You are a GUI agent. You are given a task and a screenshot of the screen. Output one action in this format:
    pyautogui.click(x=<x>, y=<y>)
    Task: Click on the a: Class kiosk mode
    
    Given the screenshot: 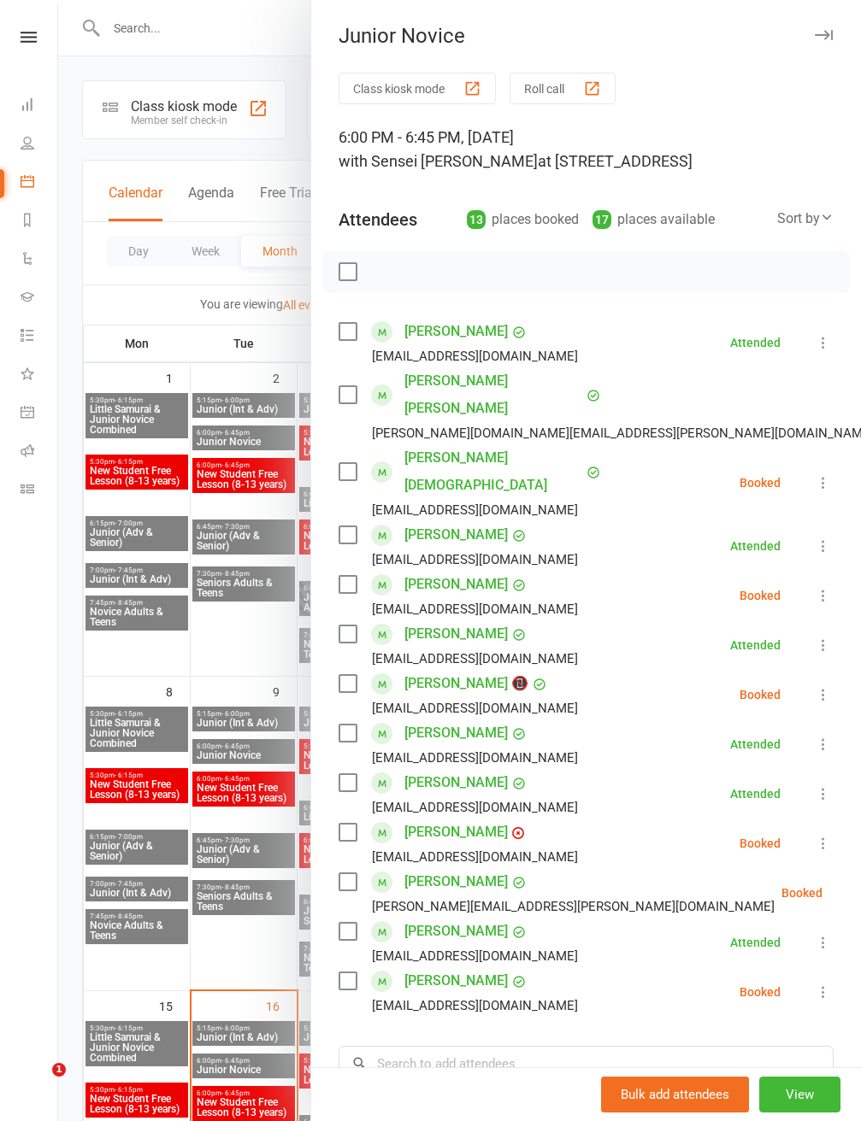 What is the action you would take?
    pyautogui.click(x=39, y=491)
    